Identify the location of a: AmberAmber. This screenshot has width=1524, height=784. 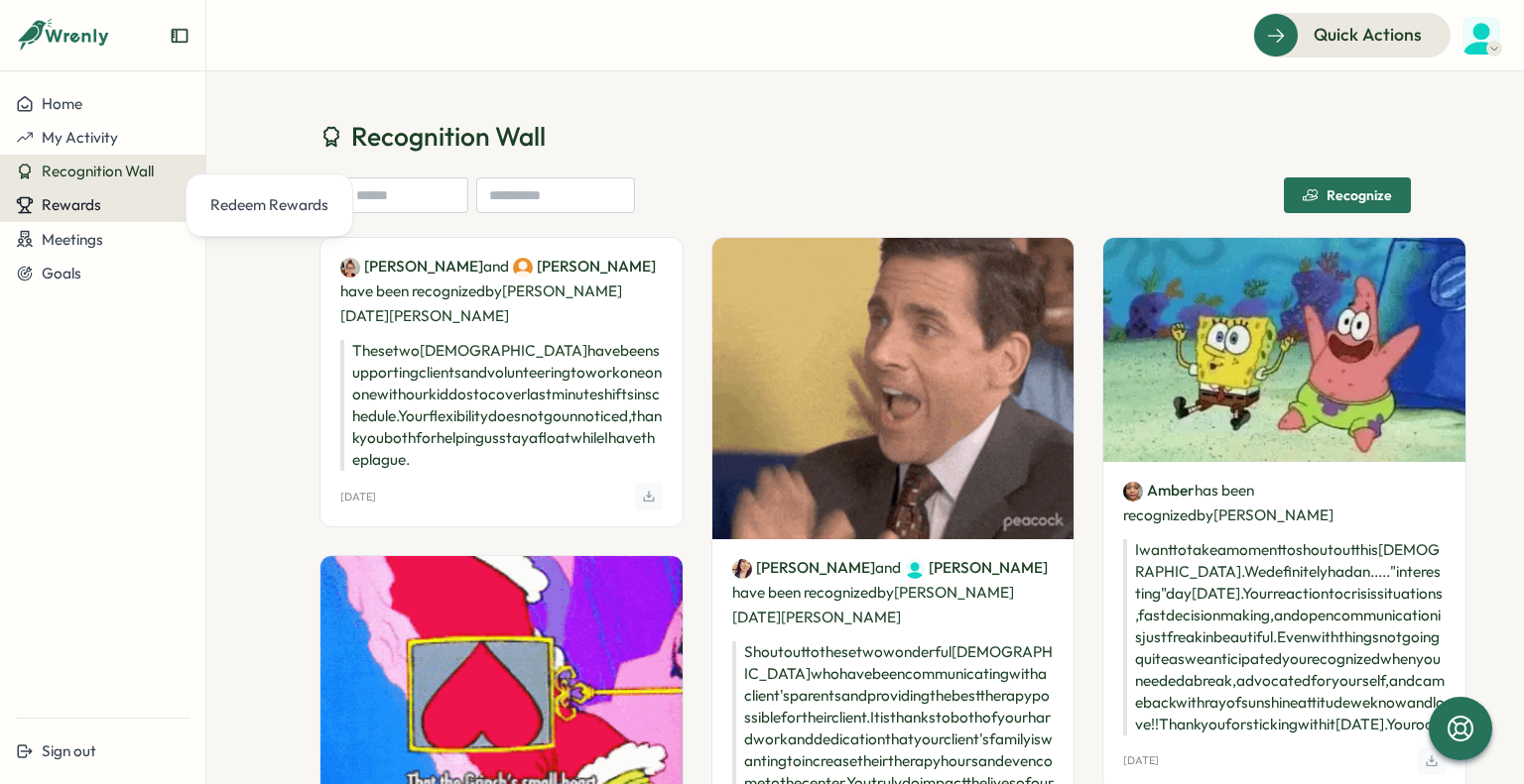
(1158, 490).